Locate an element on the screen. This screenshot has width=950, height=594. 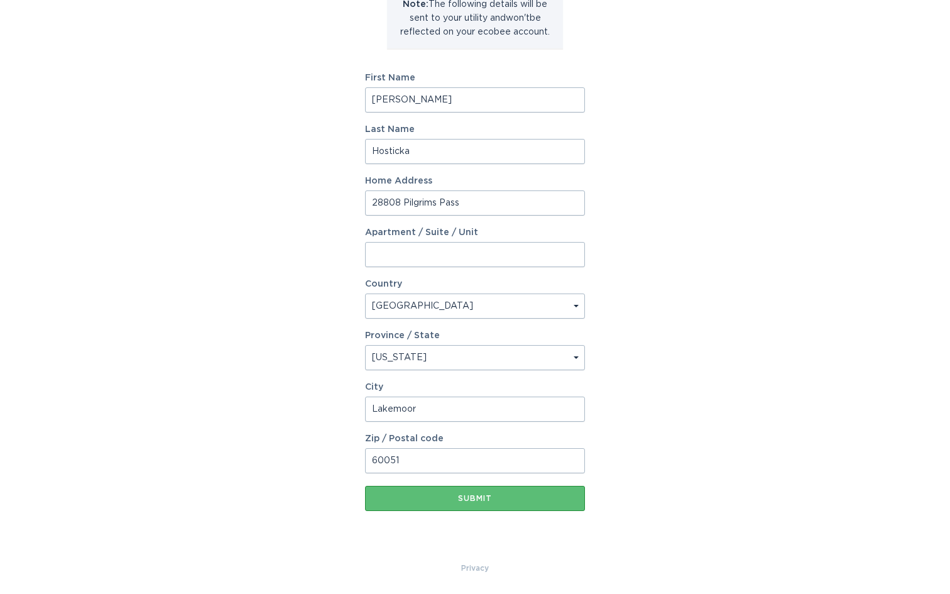
div: Submit is located at coordinates (475, 498).